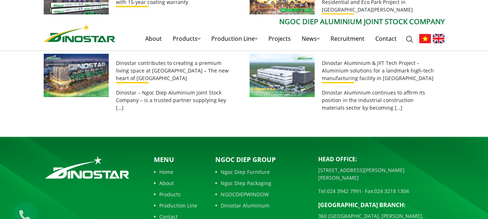 Image resolution: width=488 pixels, height=219 pixels. What do you see at coordinates (382, 159) in the screenshot?
I see `p: Head Office:` at bounding box center [382, 159].